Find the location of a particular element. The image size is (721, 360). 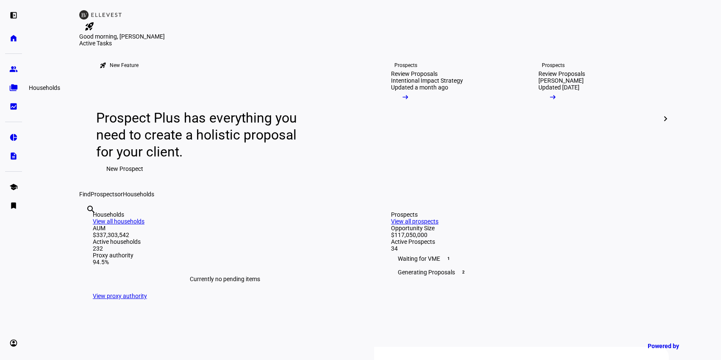

div: Currently no pending items is located at coordinates (225, 279).